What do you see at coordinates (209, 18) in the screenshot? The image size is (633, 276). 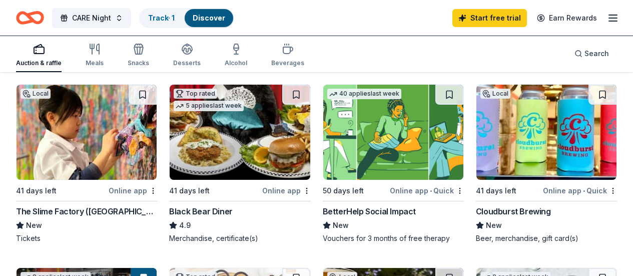 I see `a: Discover` at bounding box center [209, 18].